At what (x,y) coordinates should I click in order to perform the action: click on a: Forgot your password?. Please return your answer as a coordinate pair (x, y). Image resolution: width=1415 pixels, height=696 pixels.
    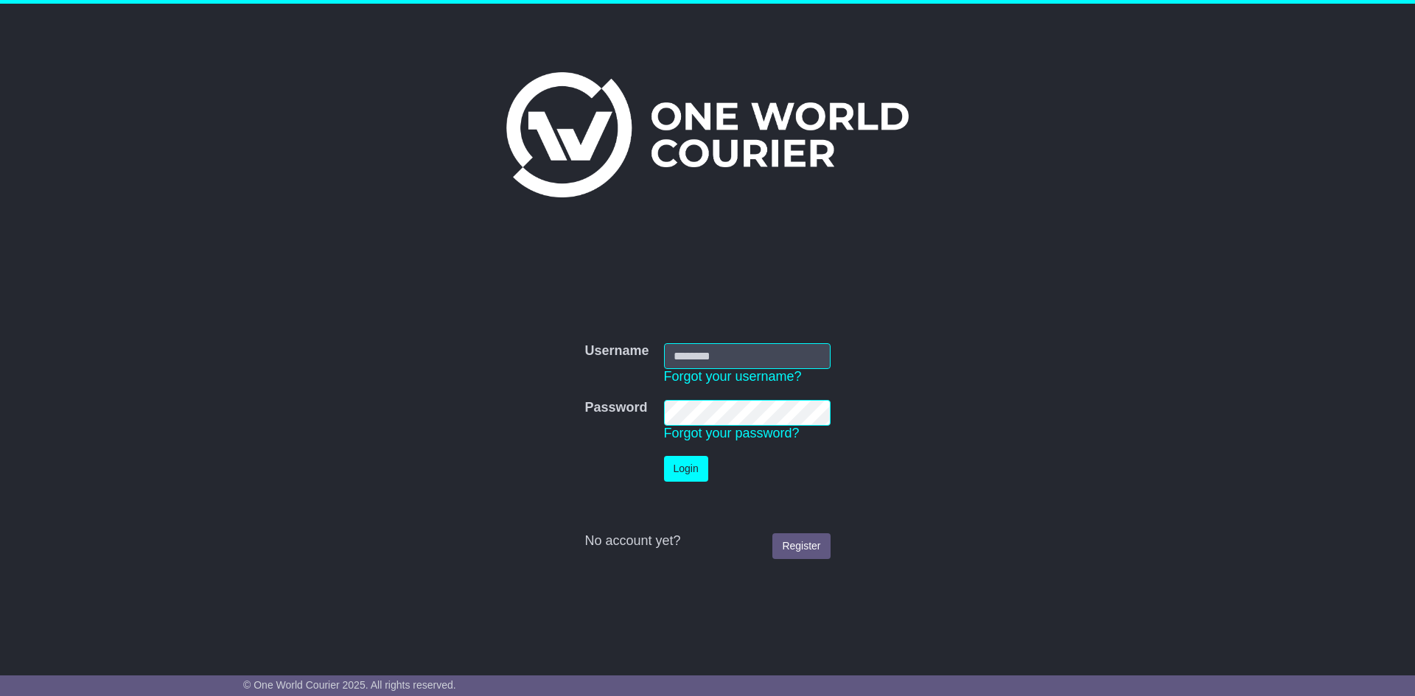
    Looking at the image, I should click on (732, 433).